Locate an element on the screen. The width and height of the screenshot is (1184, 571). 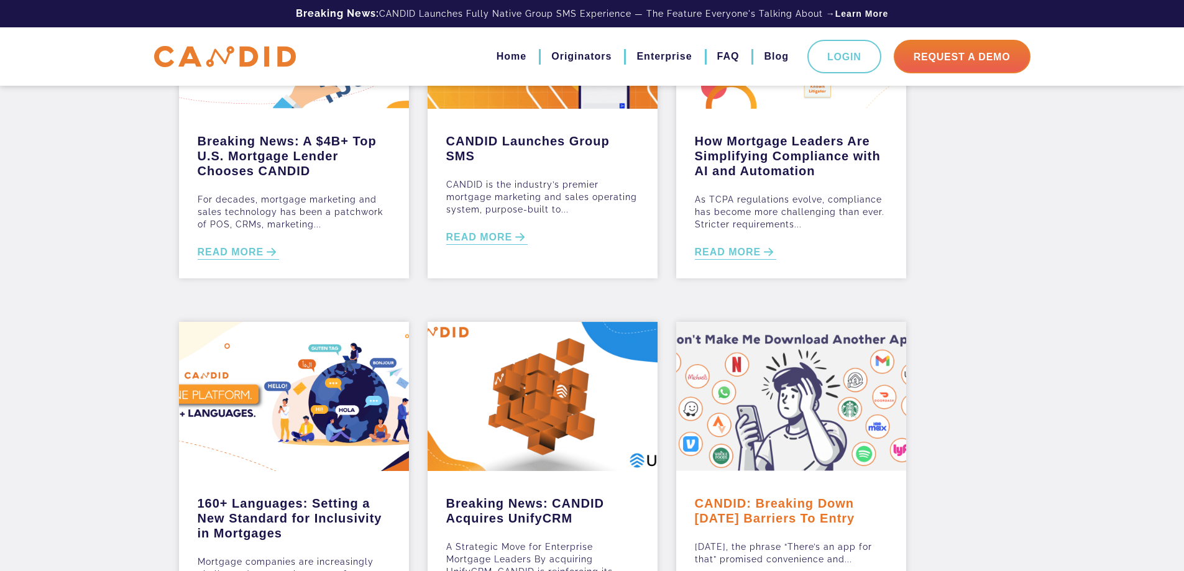
a: Breaking News: CANDID Acquires UnifyCRM is located at coordinates (542, 508).